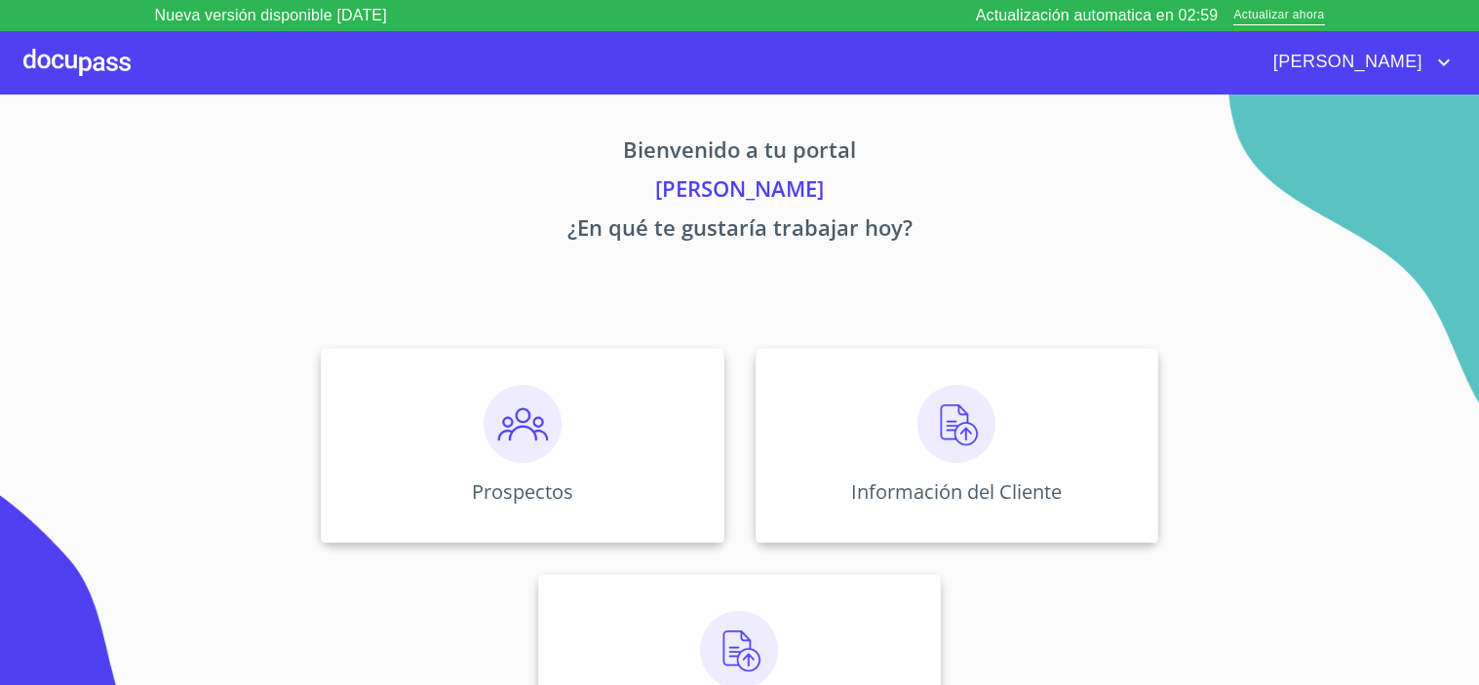  Describe the element at coordinates (956, 424) in the screenshot. I see `img: carga.png` at that location.